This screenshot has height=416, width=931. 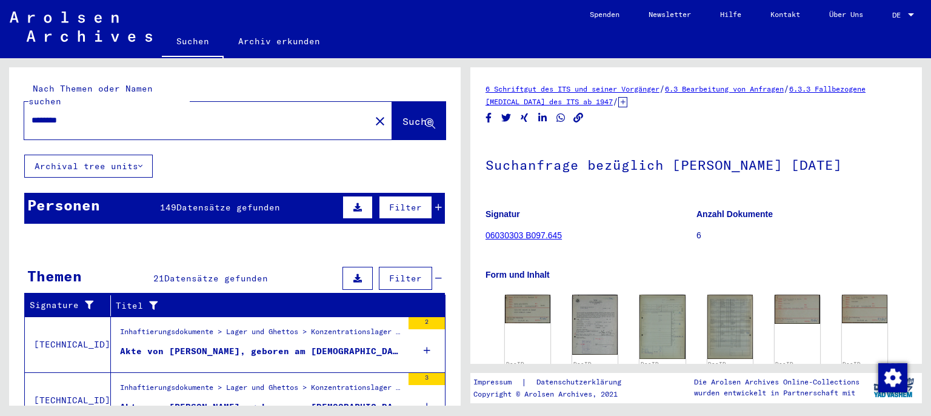 I want to click on button: Copy link, so click(x=578, y=118).